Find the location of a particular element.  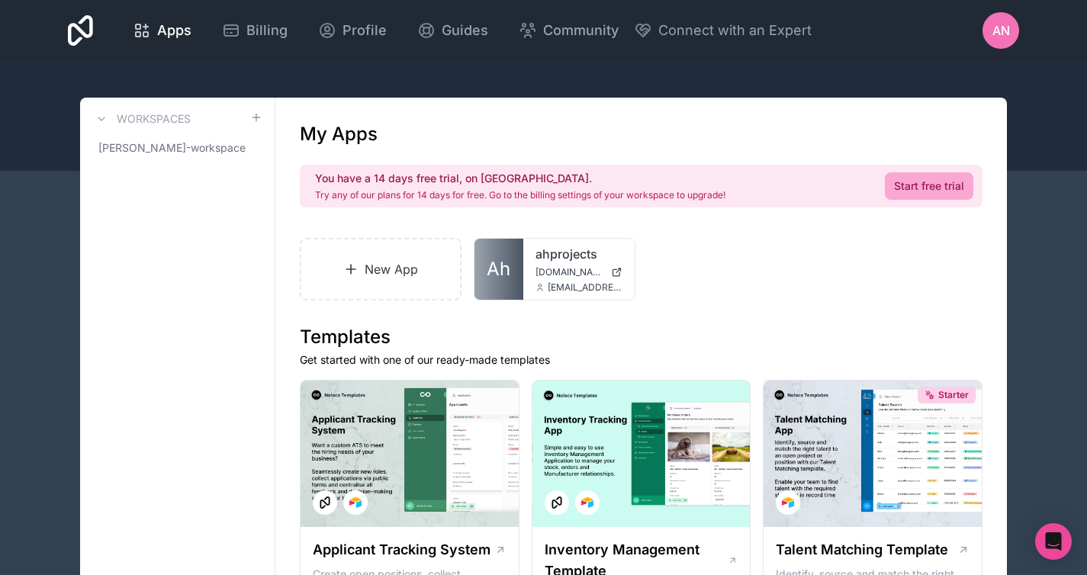

a: Apps is located at coordinates (162, 31).